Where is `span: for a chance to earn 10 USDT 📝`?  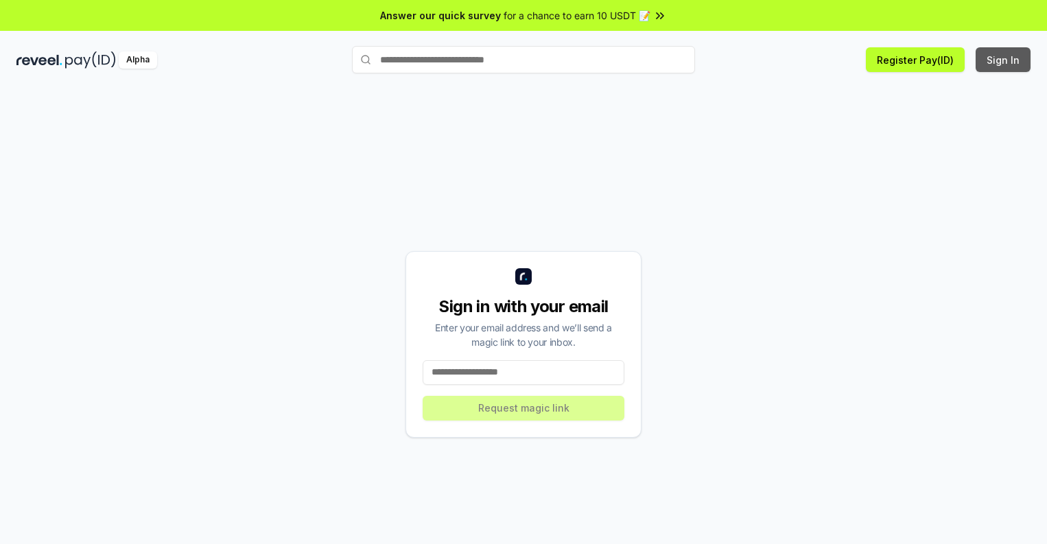 span: for a chance to earn 10 USDT 📝 is located at coordinates (577, 15).